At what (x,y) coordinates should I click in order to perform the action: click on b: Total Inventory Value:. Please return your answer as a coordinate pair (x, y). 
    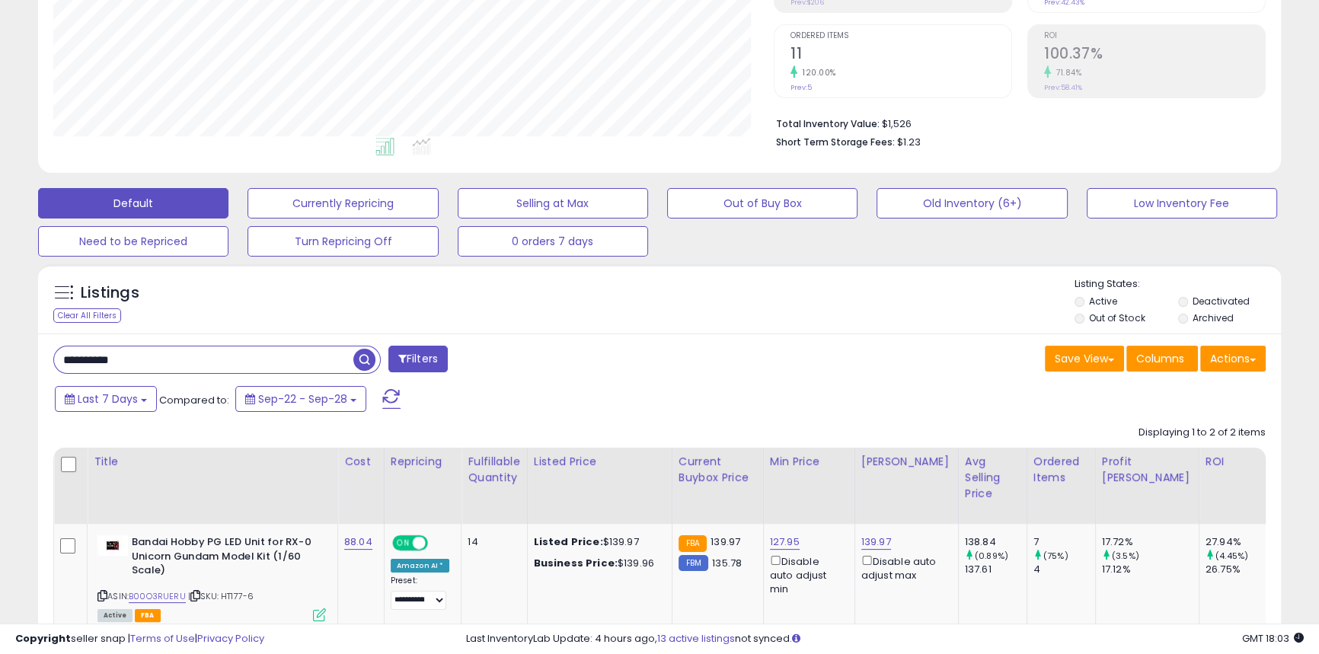
    Looking at the image, I should click on (828, 123).